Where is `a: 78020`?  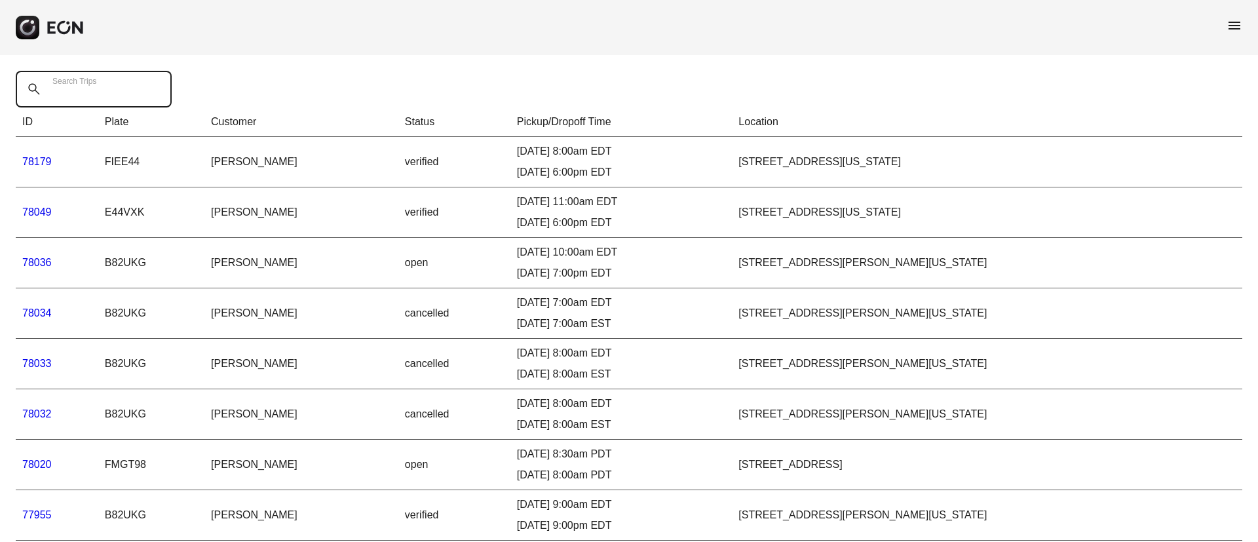
a: 78020 is located at coordinates (37, 464).